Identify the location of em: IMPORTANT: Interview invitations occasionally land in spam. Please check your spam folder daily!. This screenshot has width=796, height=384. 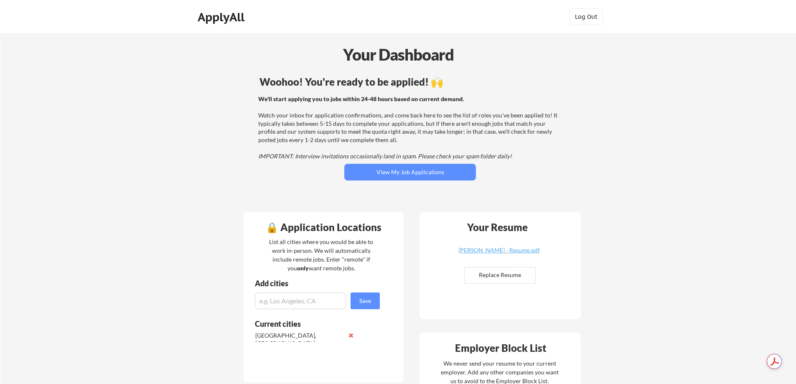
(385, 156).